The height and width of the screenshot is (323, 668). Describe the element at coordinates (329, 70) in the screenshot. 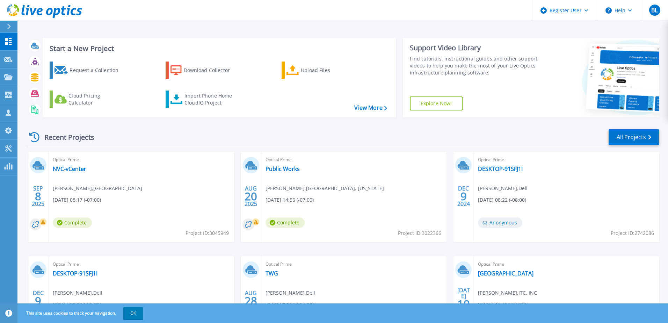

I see `div: Upload Files` at that location.